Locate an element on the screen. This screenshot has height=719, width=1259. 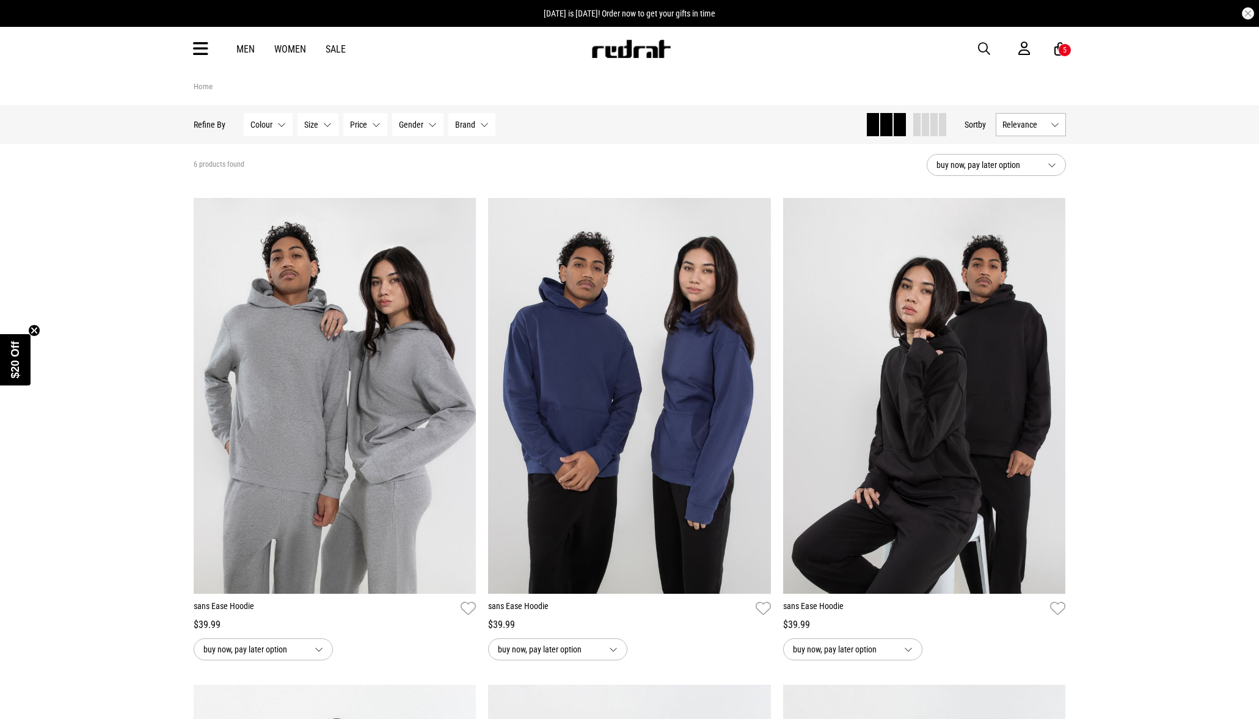
a: Sale is located at coordinates (335, 49).